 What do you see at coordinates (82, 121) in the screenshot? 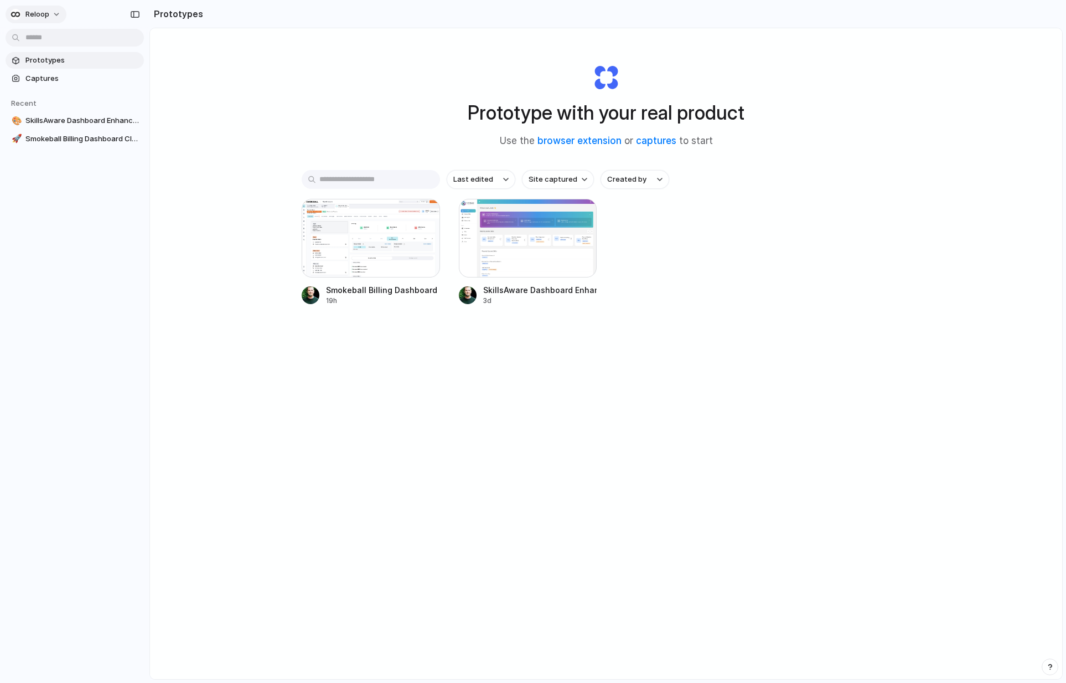
I see `span: SkillsAware Dashboard Enhancements` at bounding box center [82, 121].